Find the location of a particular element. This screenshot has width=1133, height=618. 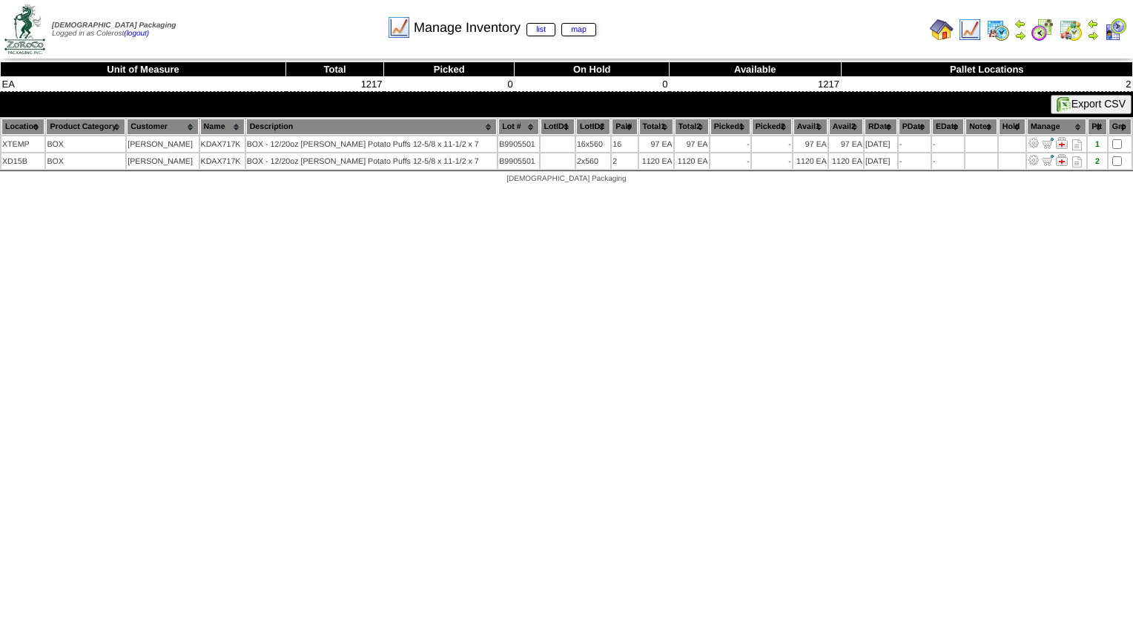

th: Customer is located at coordinates (162, 127).